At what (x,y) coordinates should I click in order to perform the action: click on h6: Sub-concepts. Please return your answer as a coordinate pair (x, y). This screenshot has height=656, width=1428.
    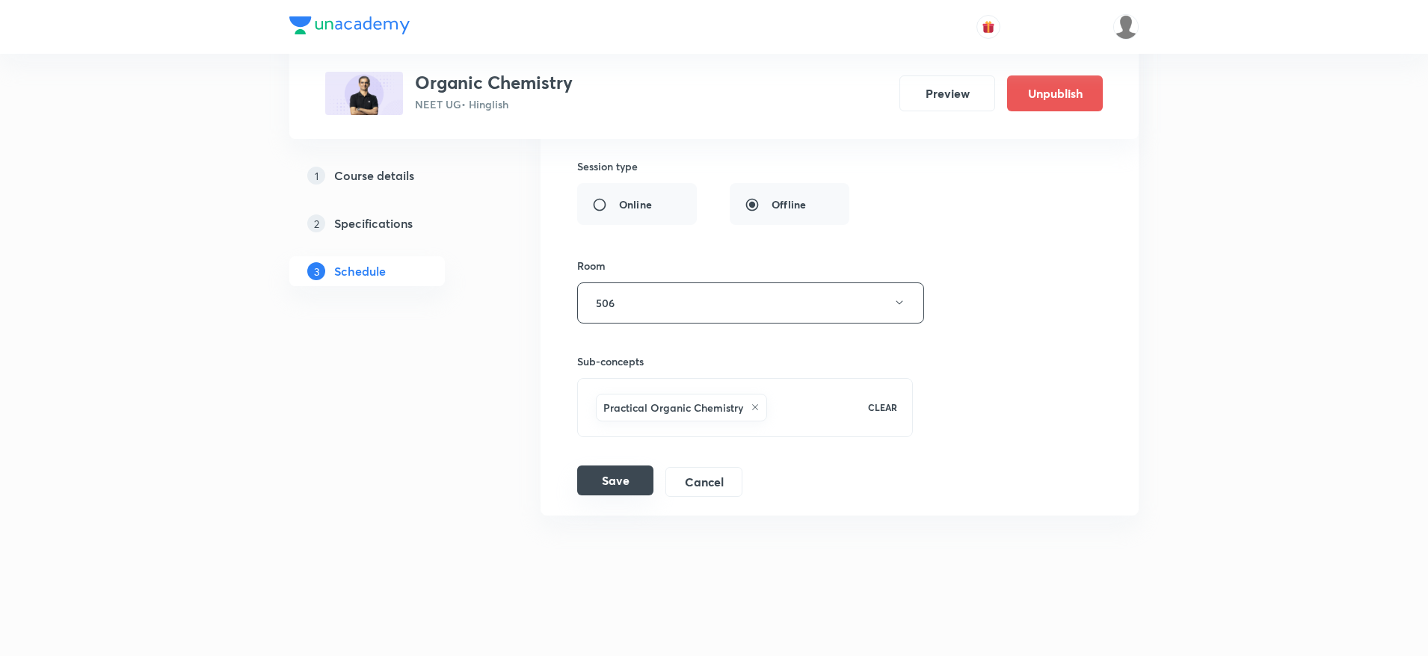
    Looking at the image, I should click on (745, 361).